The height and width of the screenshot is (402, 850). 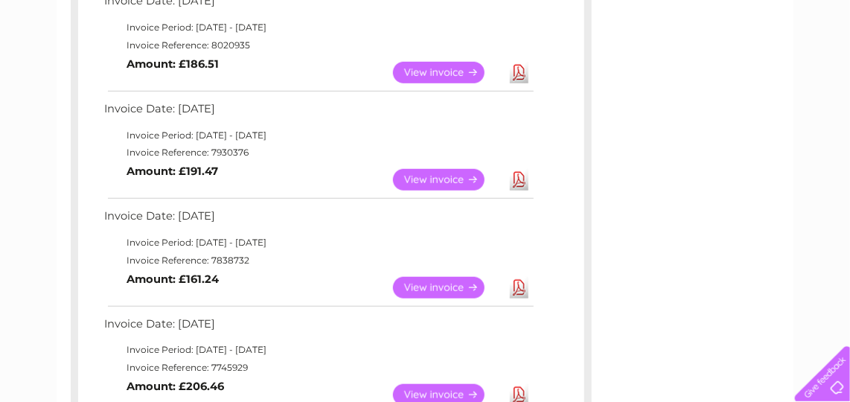 I want to click on a: Log out, so click(x=818, y=68).